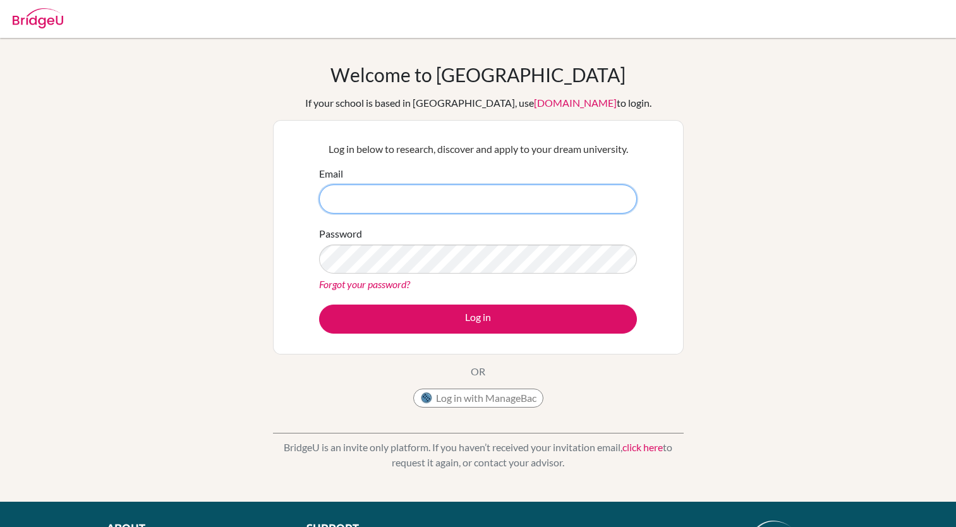 The height and width of the screenshot is (527, 956). Describe the element at coordinates (642, 447) in the screenshot. I see `a: click here` at that location.